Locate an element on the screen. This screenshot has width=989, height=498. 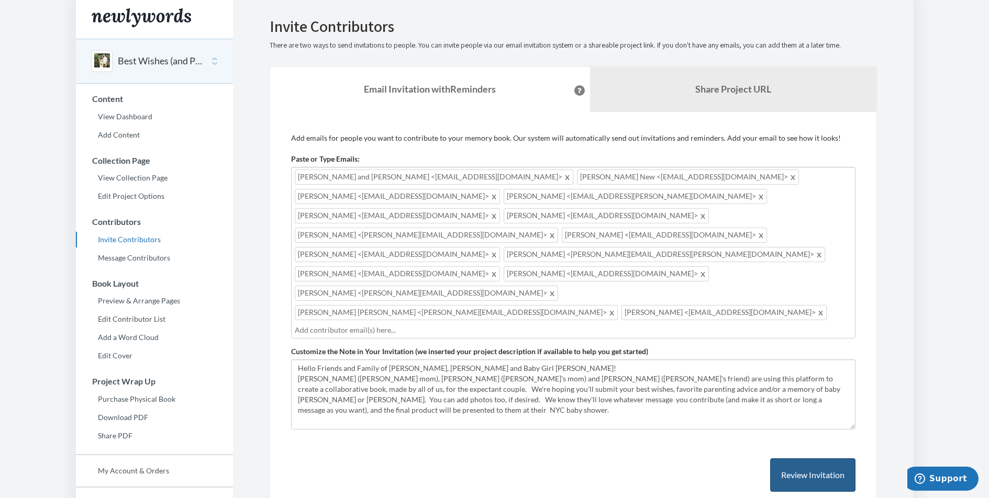
h3: Collection Page is located at coordinates (154, 161).